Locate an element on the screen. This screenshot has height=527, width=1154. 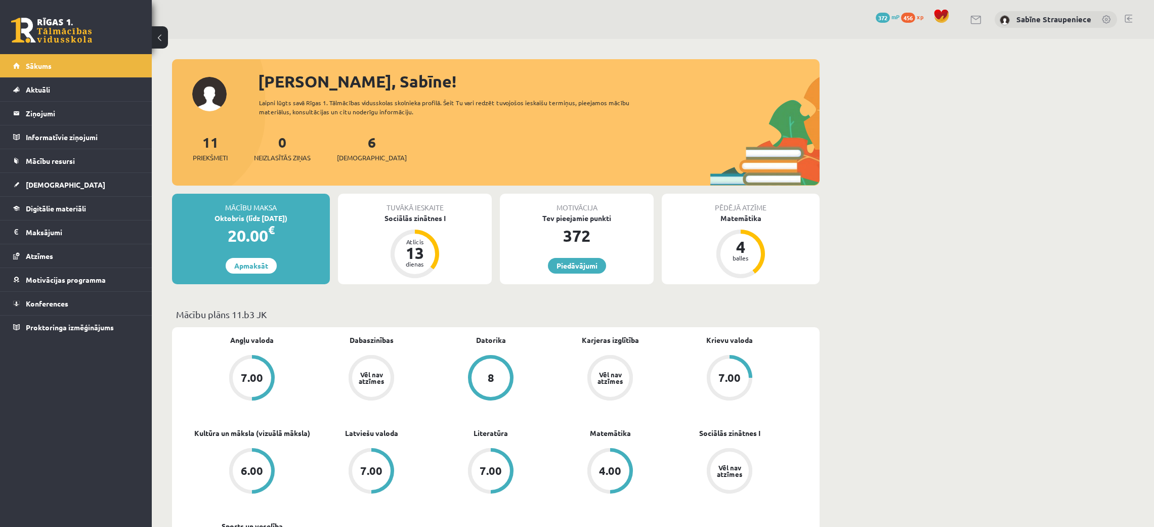
span: Motivācijas programma is located at coordinates (66, 280).